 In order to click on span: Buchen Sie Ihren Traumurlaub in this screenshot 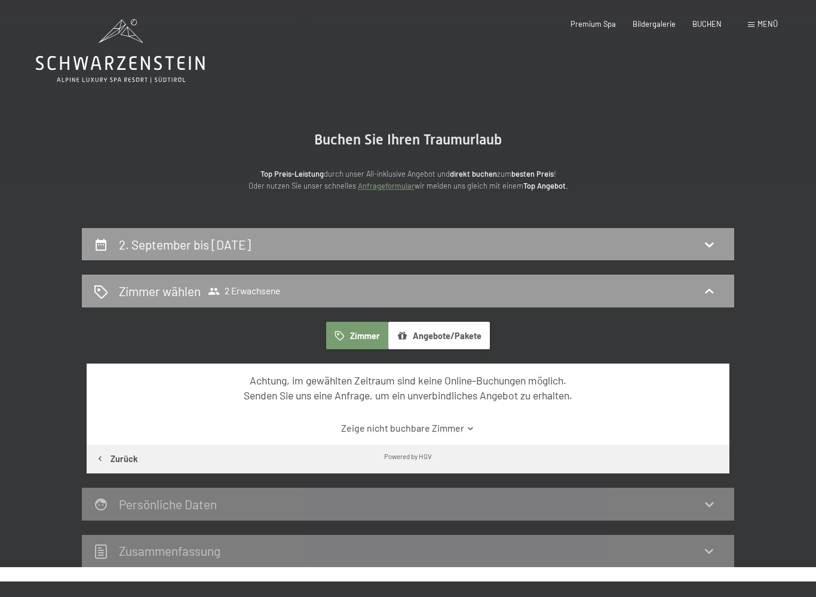, I will do `click(408, 140)`.